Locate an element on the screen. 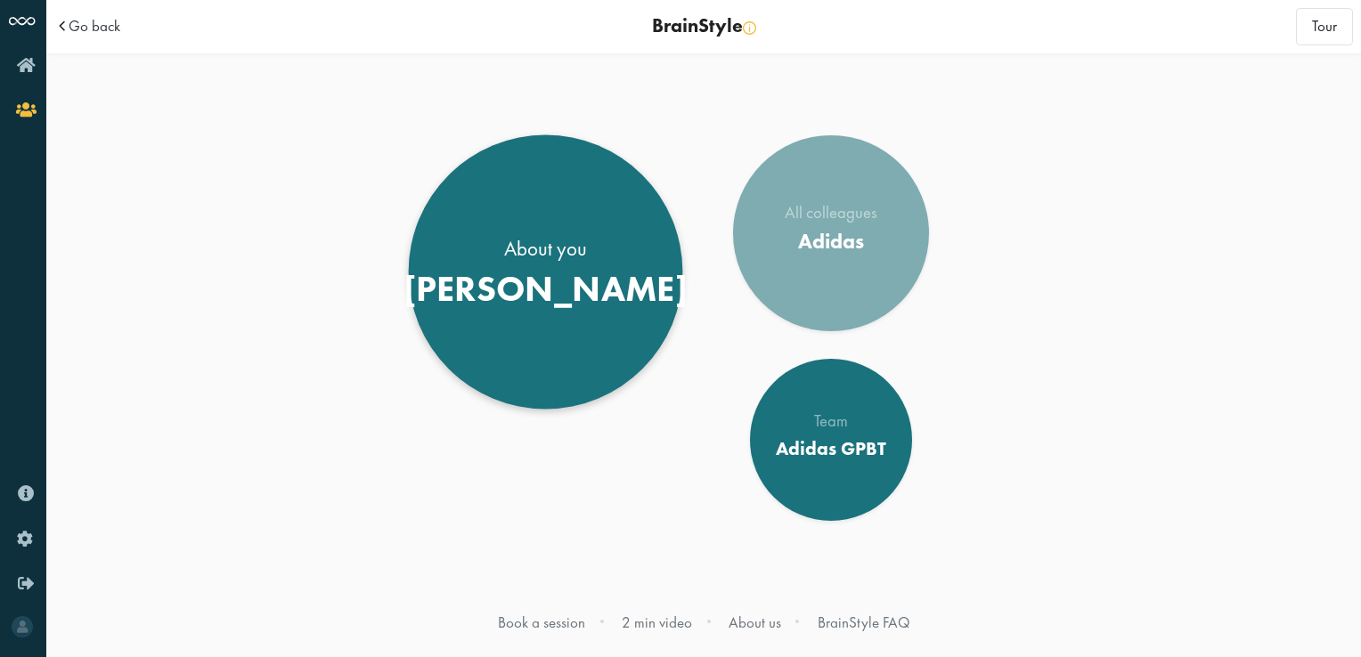 The width and height of the screenshot is (1361, 657). div: All colleagues is located at coordinates (831, 213).